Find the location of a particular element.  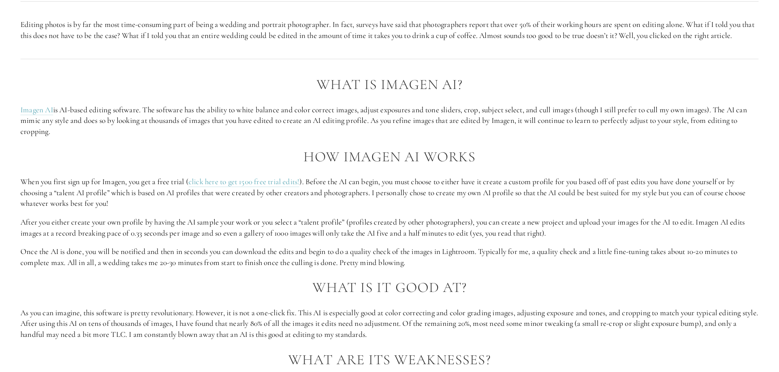

h2: How Imagen AI Works is located at coordinates (389, 157).